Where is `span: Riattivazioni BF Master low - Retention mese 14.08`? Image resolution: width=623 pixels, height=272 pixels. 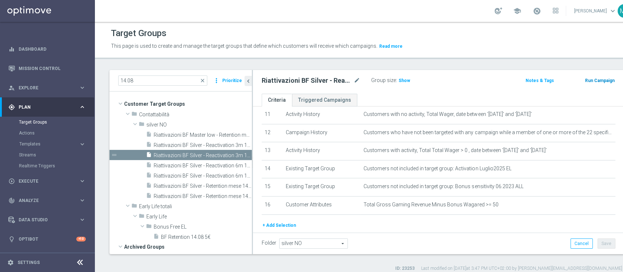
span: Riattivazioni BF Master low - Retention mese 14.08 is located at coordinates (202, 135).